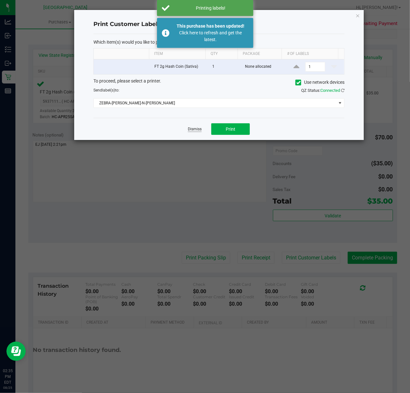  Describe the element at coordinates (180, 67) in the screenshot. I see `td: FT 2g Hash Coin (Sativa)` at that location.